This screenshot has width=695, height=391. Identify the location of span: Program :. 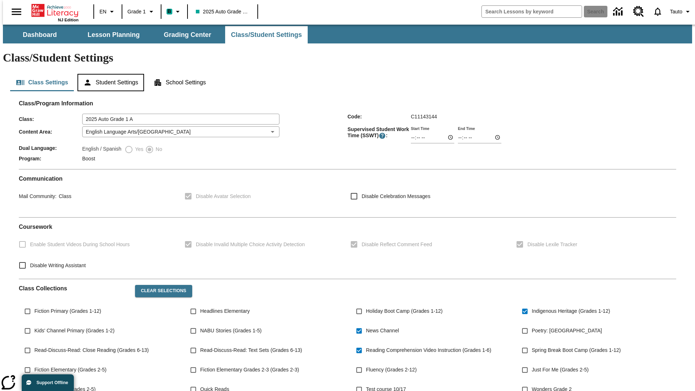
(50, 158).